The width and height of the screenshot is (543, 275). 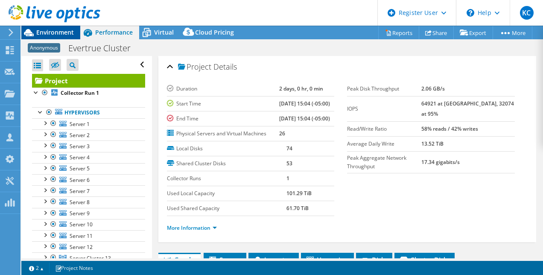 What do you see at coordinates (79, 135) in the screenshot?
I see `span: Server 2` at bounding box center [79, 135].